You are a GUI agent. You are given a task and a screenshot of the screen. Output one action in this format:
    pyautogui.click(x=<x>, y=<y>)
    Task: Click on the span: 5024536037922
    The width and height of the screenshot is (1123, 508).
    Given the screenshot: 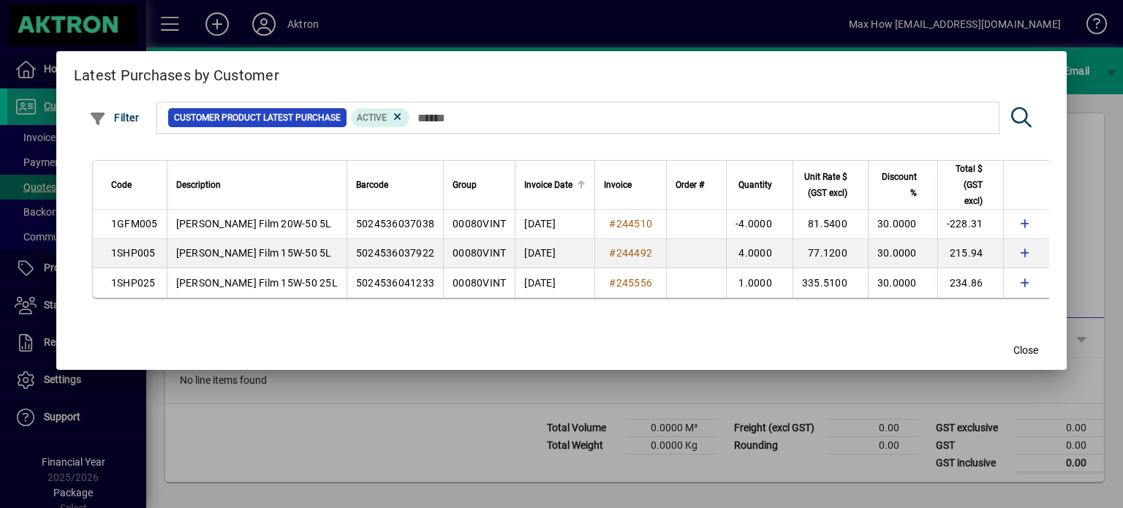 What is the action you would take?
    pyautogui.click(x=395, y=253)
    